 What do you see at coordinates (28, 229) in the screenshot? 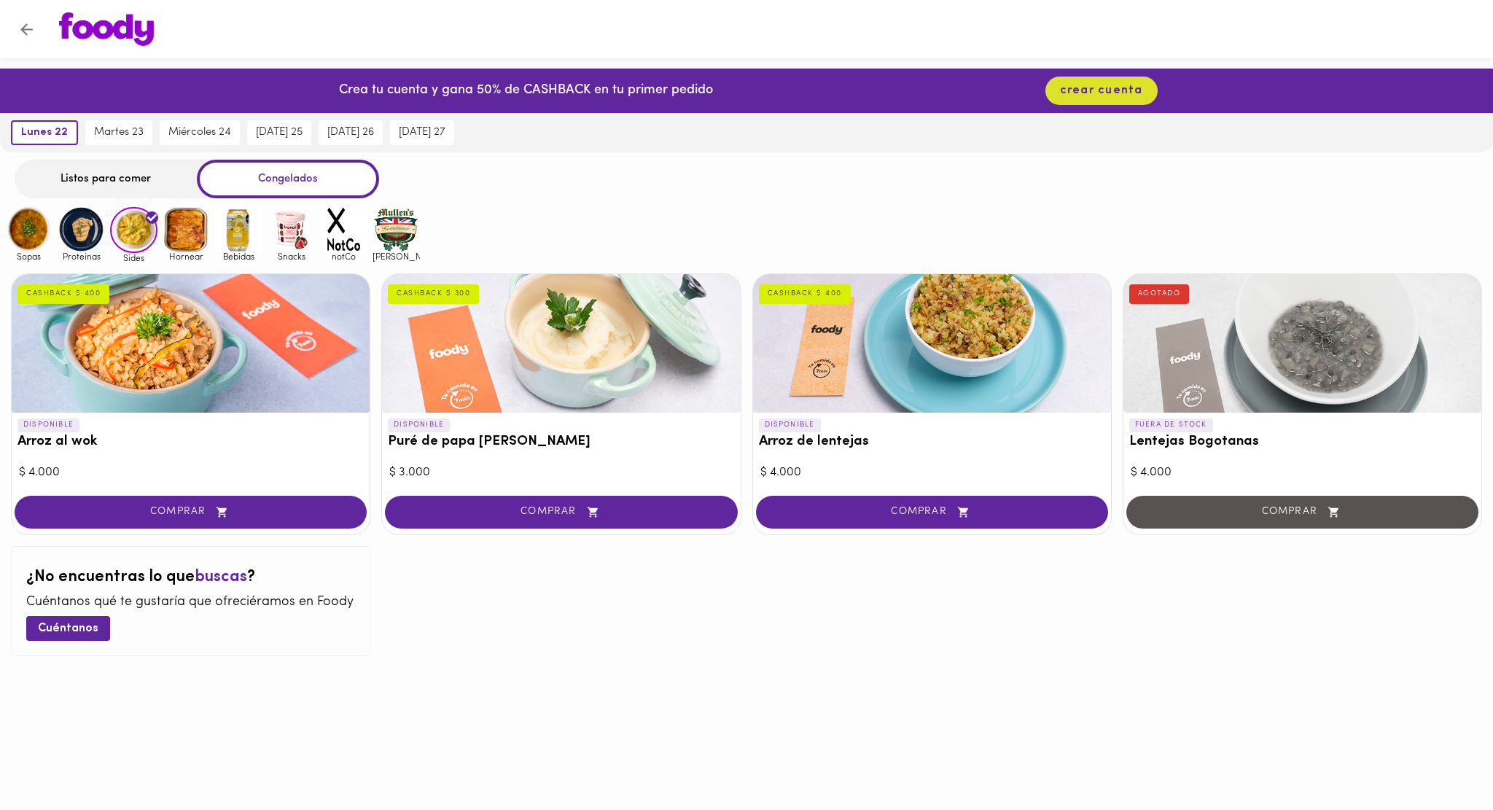
I see `img: Sopas` at bounding box center [28, 229].